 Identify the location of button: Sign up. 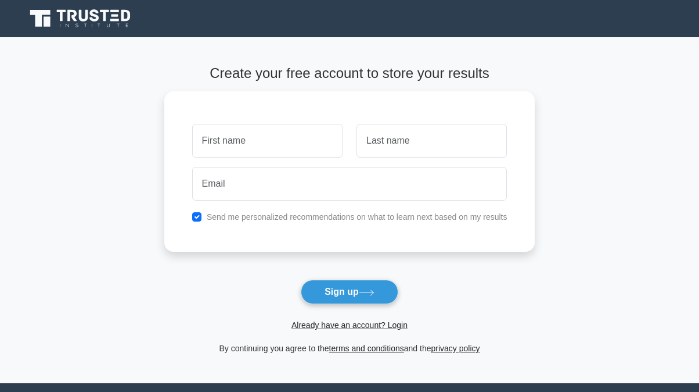
(350, 292).